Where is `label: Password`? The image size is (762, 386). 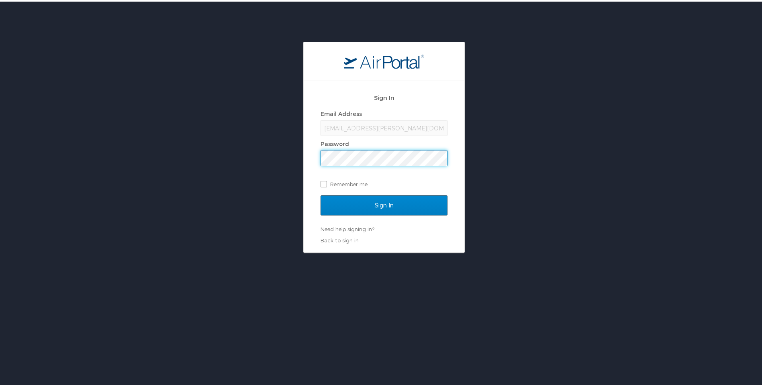 label: Password is located at coordinates (334, 142).